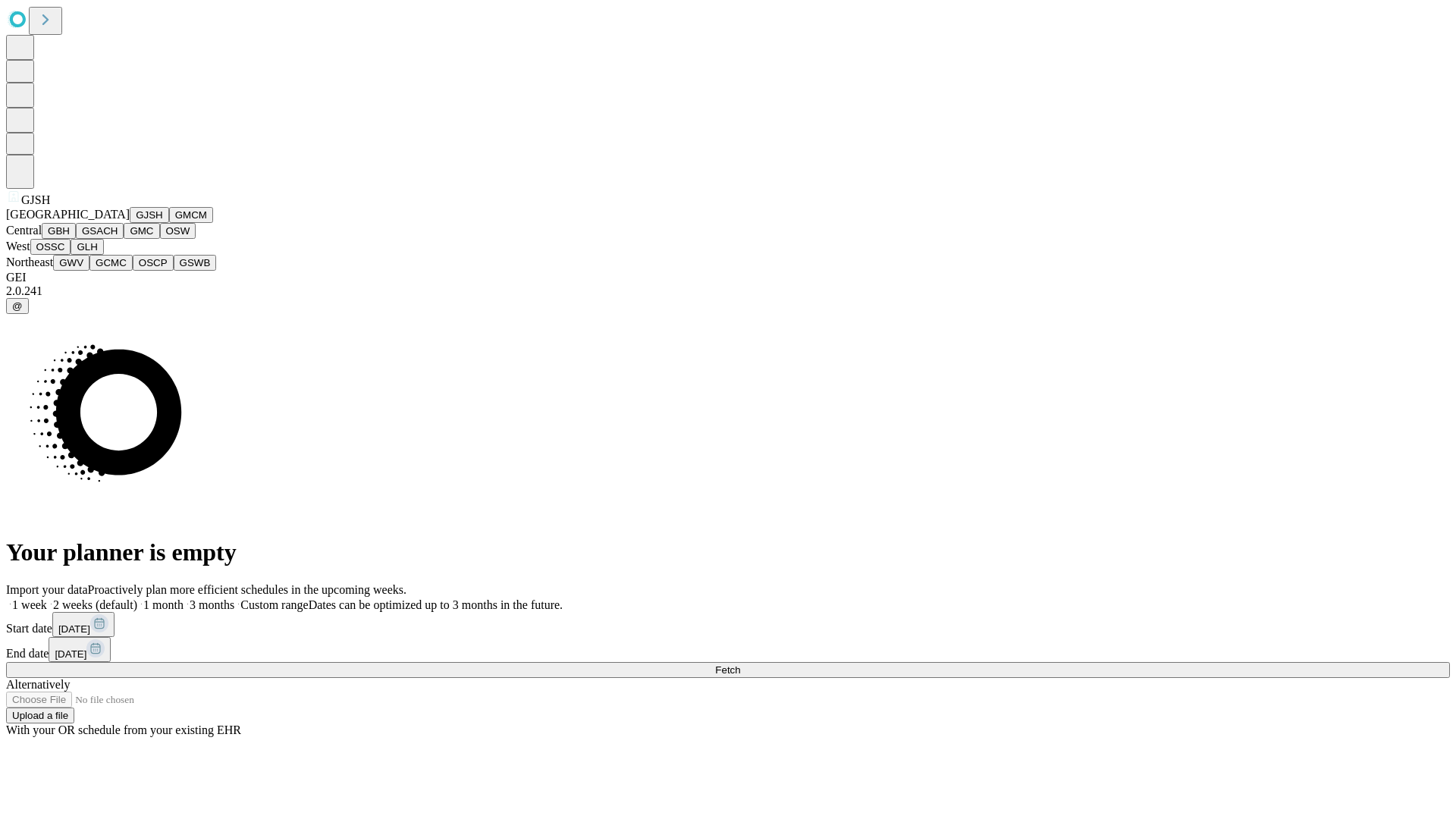 The width and height of the screenshot is (1456, 819). Describe the element at coordinates (153, 262) in the screenshot. I see `button: OSCP` at that location.